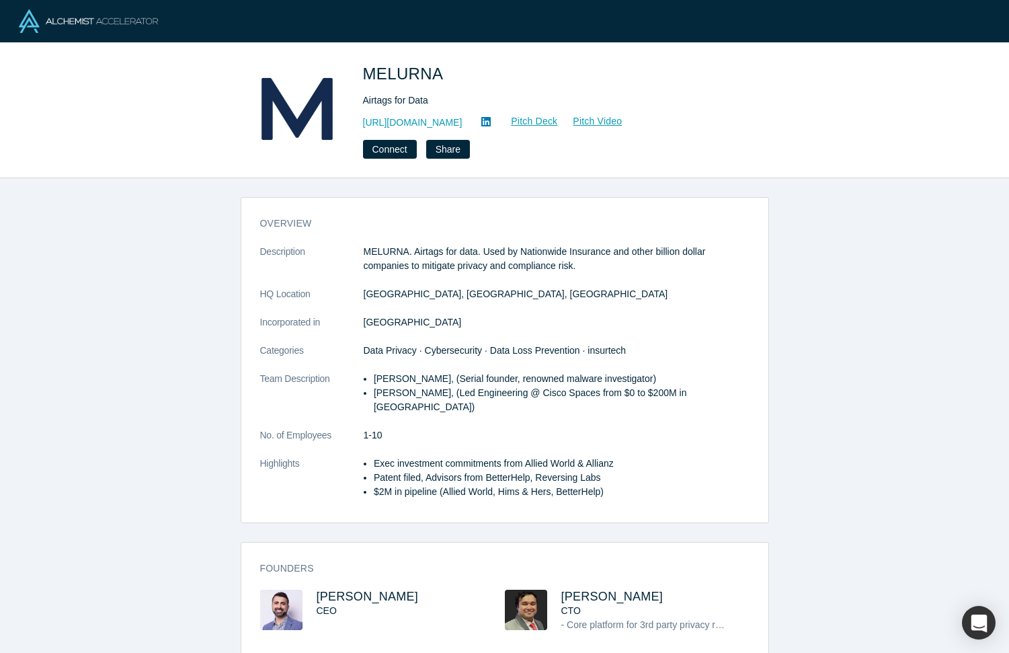 This screenshot has width=1009, height=653. Describe the element at coordinates (312, 442) in the screenshot. I see `dt: No. of Employees` at that location.